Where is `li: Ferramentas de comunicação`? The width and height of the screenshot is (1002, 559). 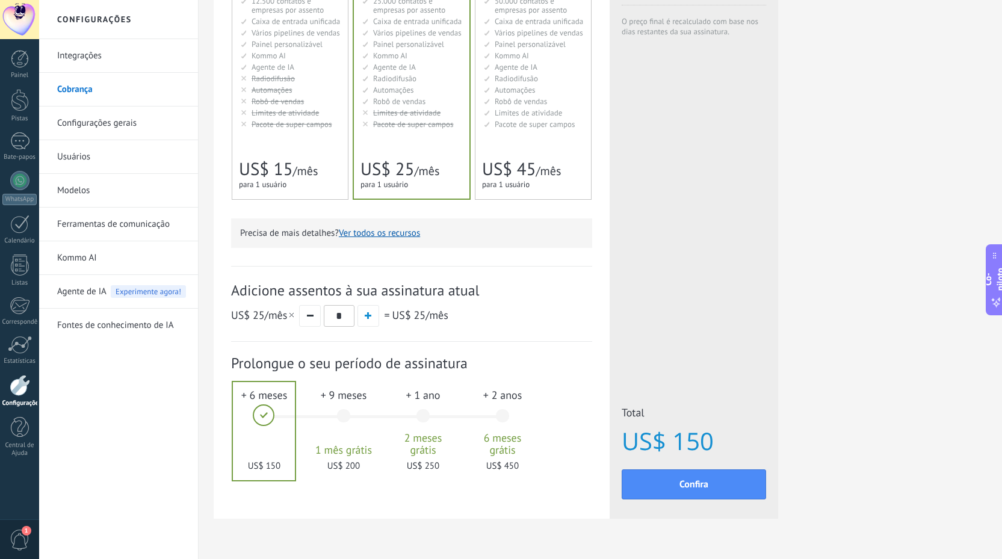
li: Ferramentas de comunicação is located at coordinates (119, 224).